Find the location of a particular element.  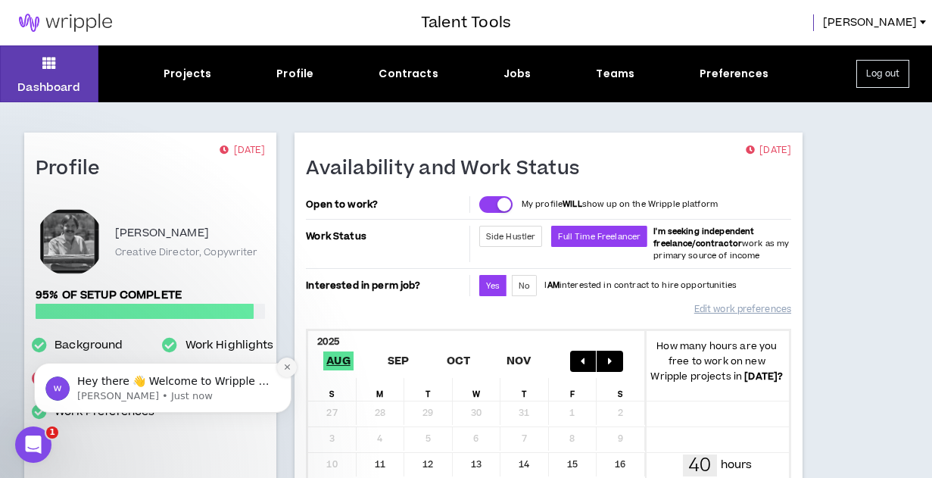

h1: Profile is located at coordinates (73, 169).